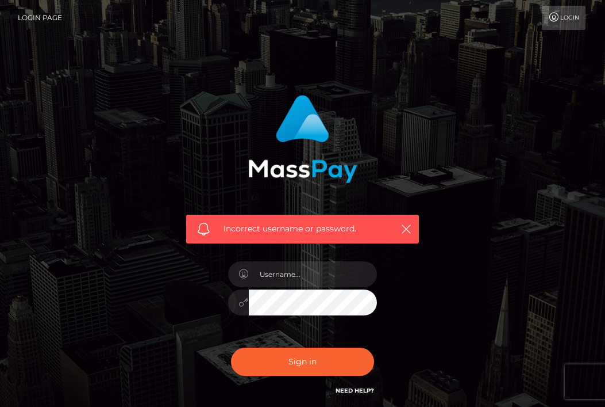 This screenshot has height=407, width=605. Describe the element at coordinates (303, 361) in the screenshot. I see `button: Sign in` at that location.